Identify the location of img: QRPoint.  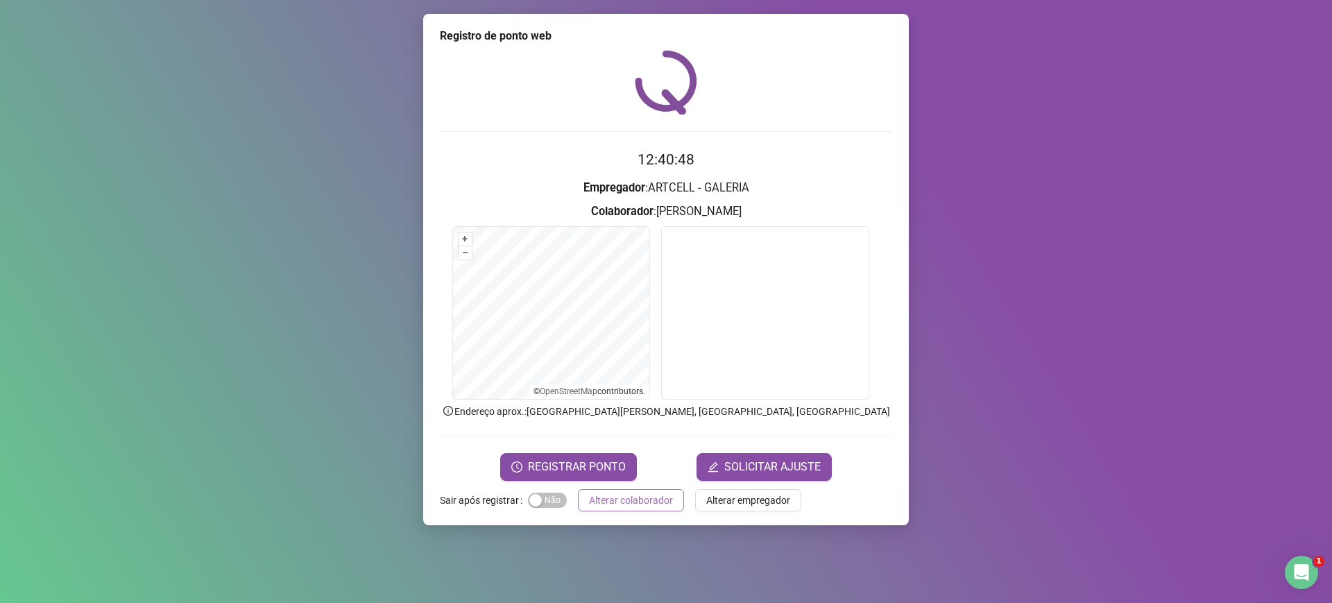
(666, 82).